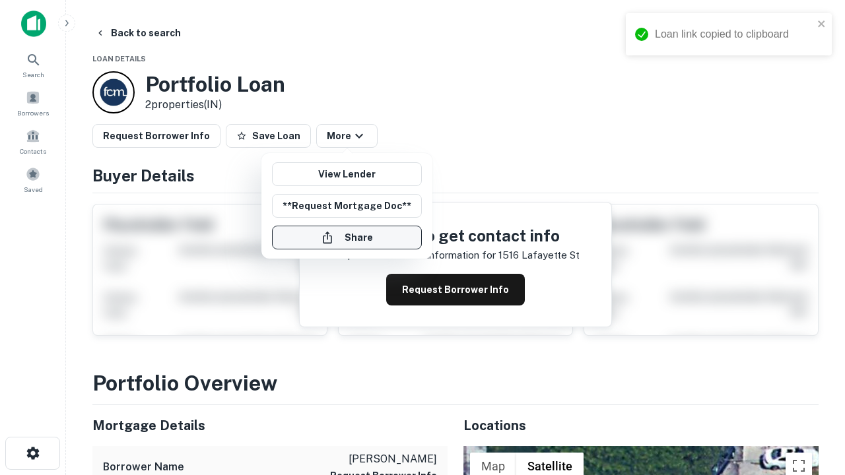 This screenshot has height=475, width=845. I want to click on div: Loan link copied to clipboard, so click(734, 34).